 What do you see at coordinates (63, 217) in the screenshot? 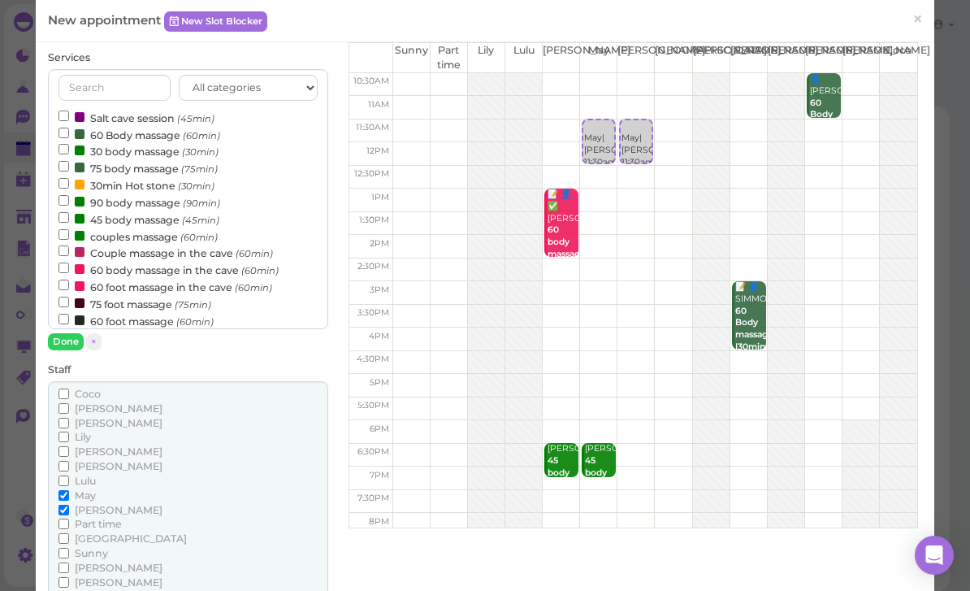
I see `input: 45 body massage (45min)` at bounding box center [63, 217].